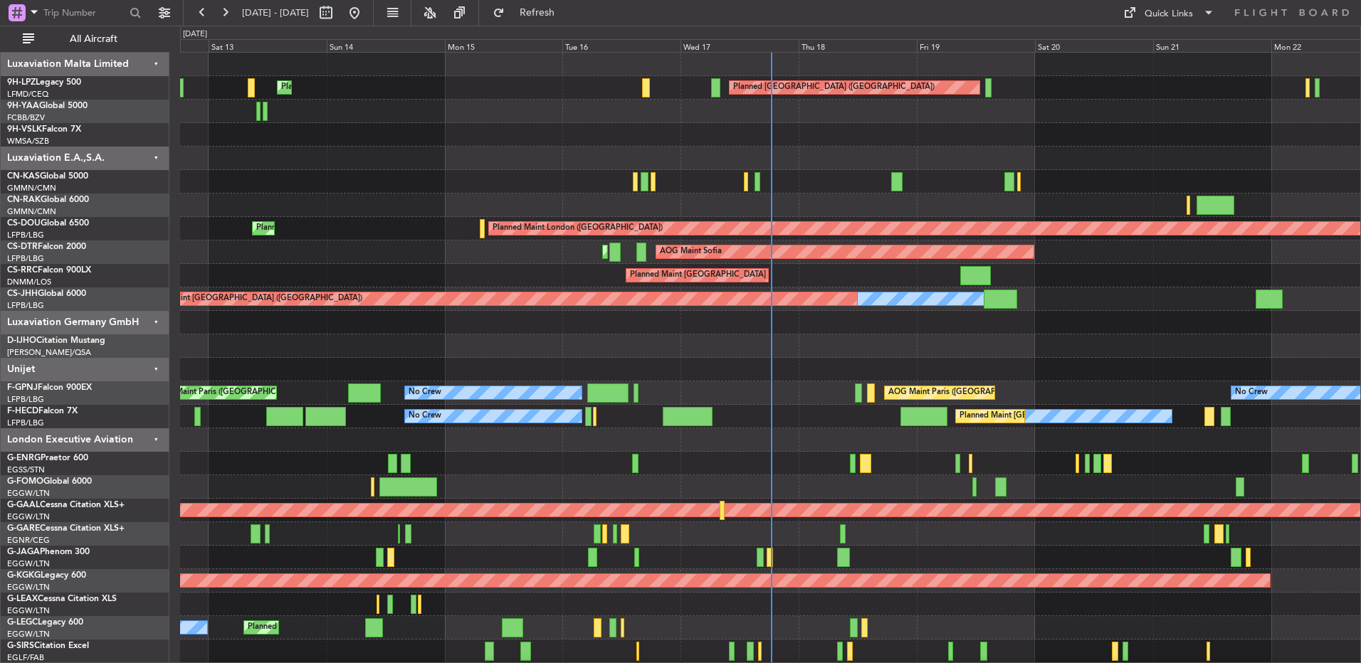  Describe the element at coordinates (621, 46) in the screenshot. I see `div: Tue 16` at that location.